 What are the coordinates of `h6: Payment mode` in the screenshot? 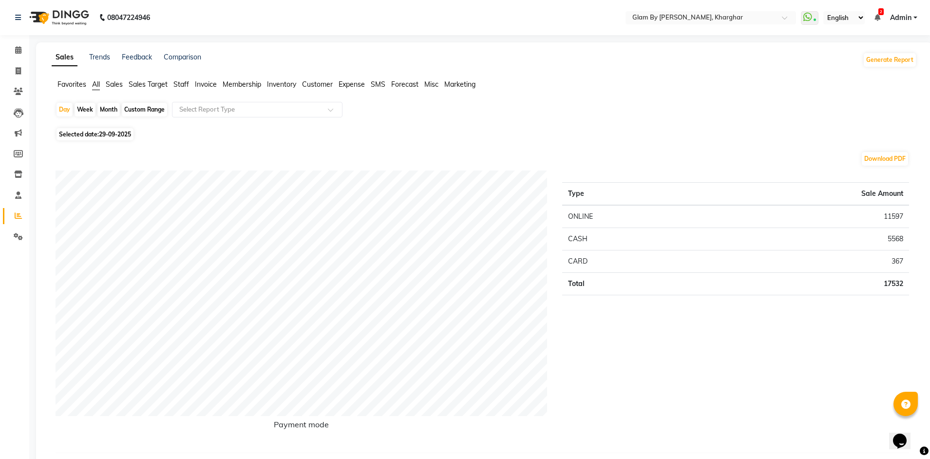 It's located at (302, 426).